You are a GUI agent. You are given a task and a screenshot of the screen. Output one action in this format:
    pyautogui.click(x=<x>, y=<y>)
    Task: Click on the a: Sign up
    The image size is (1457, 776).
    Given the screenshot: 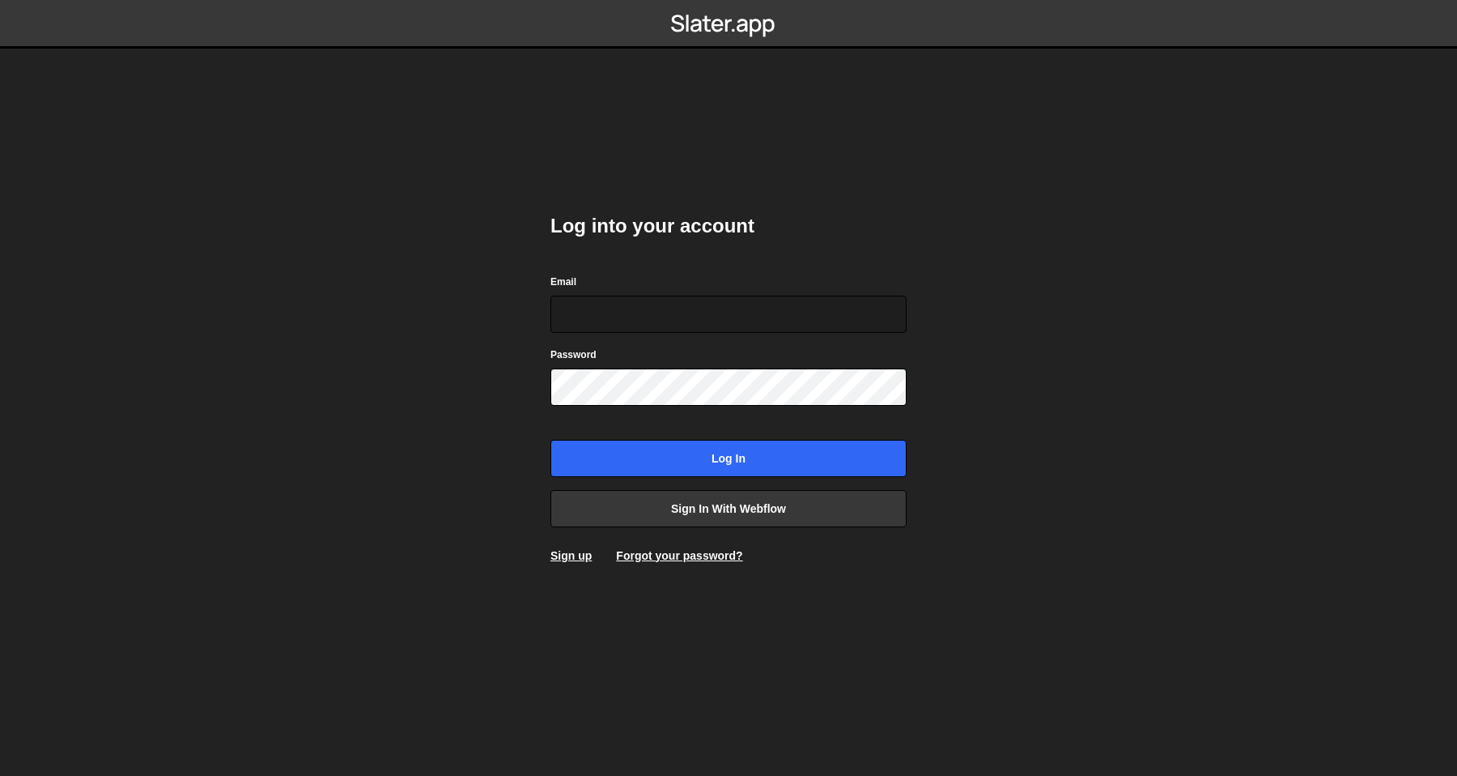 What is the action you would take?
    pyautogui.click(x=571, y=555)
    